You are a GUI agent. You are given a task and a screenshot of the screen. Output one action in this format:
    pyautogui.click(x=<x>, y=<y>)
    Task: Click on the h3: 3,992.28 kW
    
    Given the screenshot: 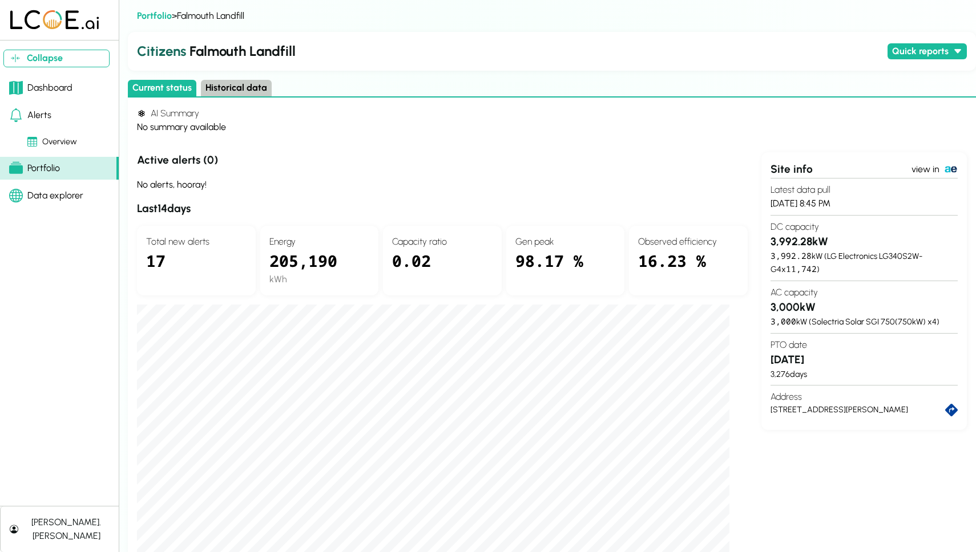 What is the action you would take?
    pyautogui.click(x=864, y=242)
    